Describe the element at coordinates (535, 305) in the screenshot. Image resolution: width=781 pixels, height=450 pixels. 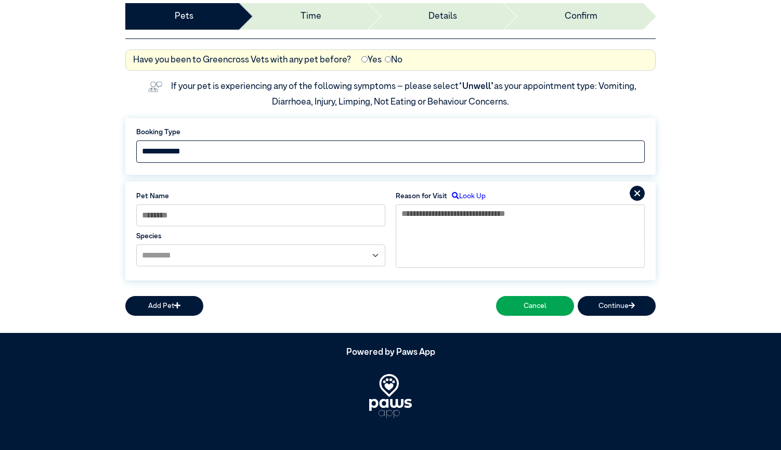
I see `button: Cancel` at that location.